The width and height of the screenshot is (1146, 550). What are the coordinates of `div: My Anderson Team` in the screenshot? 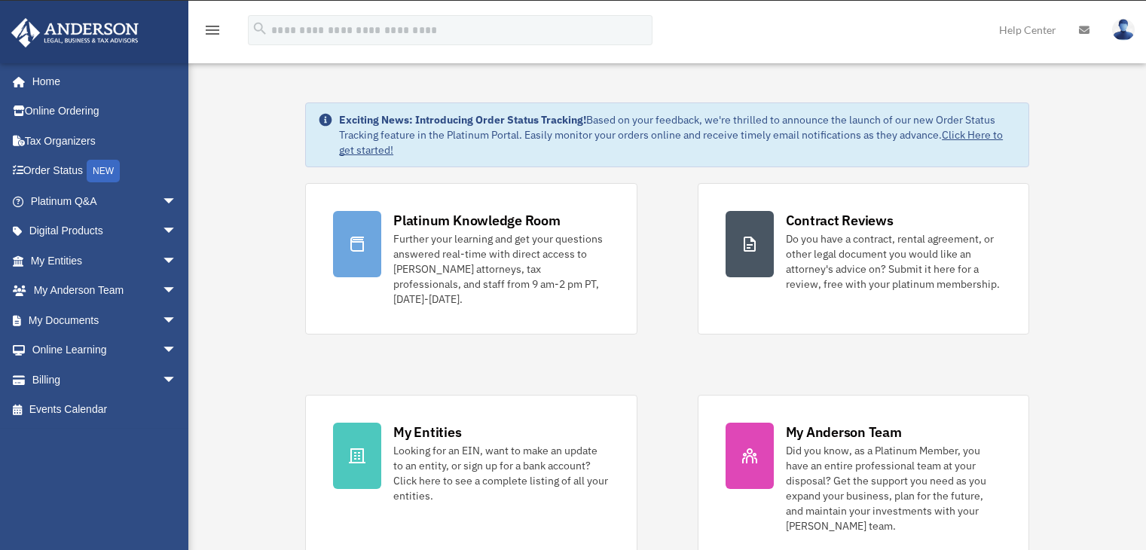 It's located at (844, 432).